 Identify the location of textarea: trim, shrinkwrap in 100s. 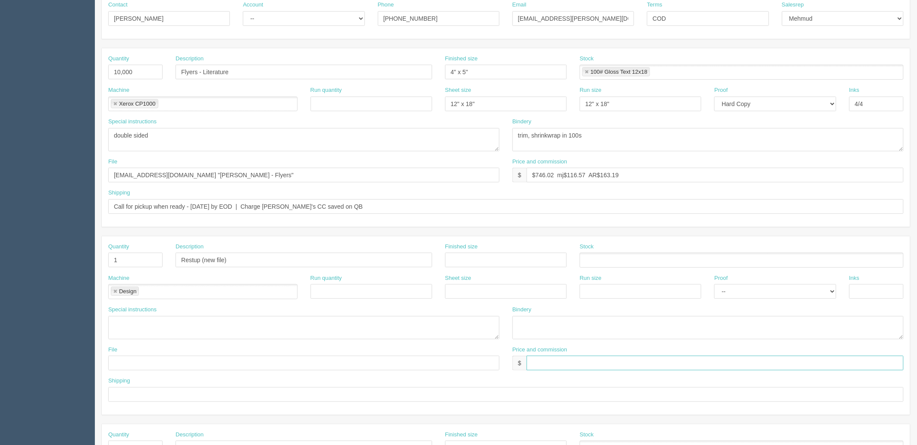
(708, 140).